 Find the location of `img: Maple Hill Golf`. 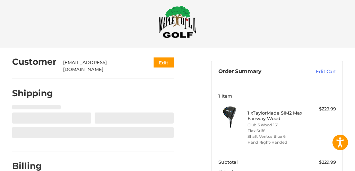

img: Maple Hill Golf is located at coordinates (177, 22).